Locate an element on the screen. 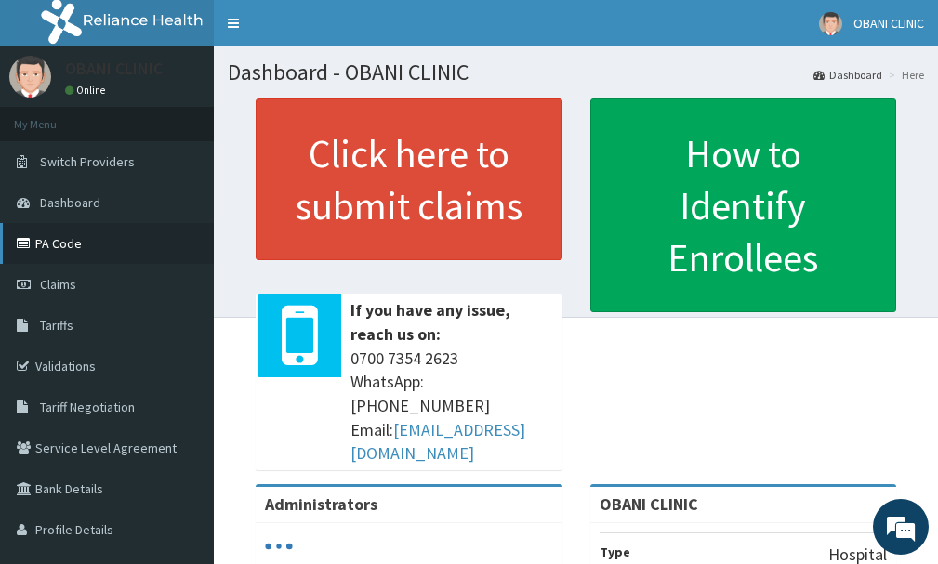 Image resolution: width=938 pixels, height=564 pixels. b: Type is located at coordinates (614, 552).